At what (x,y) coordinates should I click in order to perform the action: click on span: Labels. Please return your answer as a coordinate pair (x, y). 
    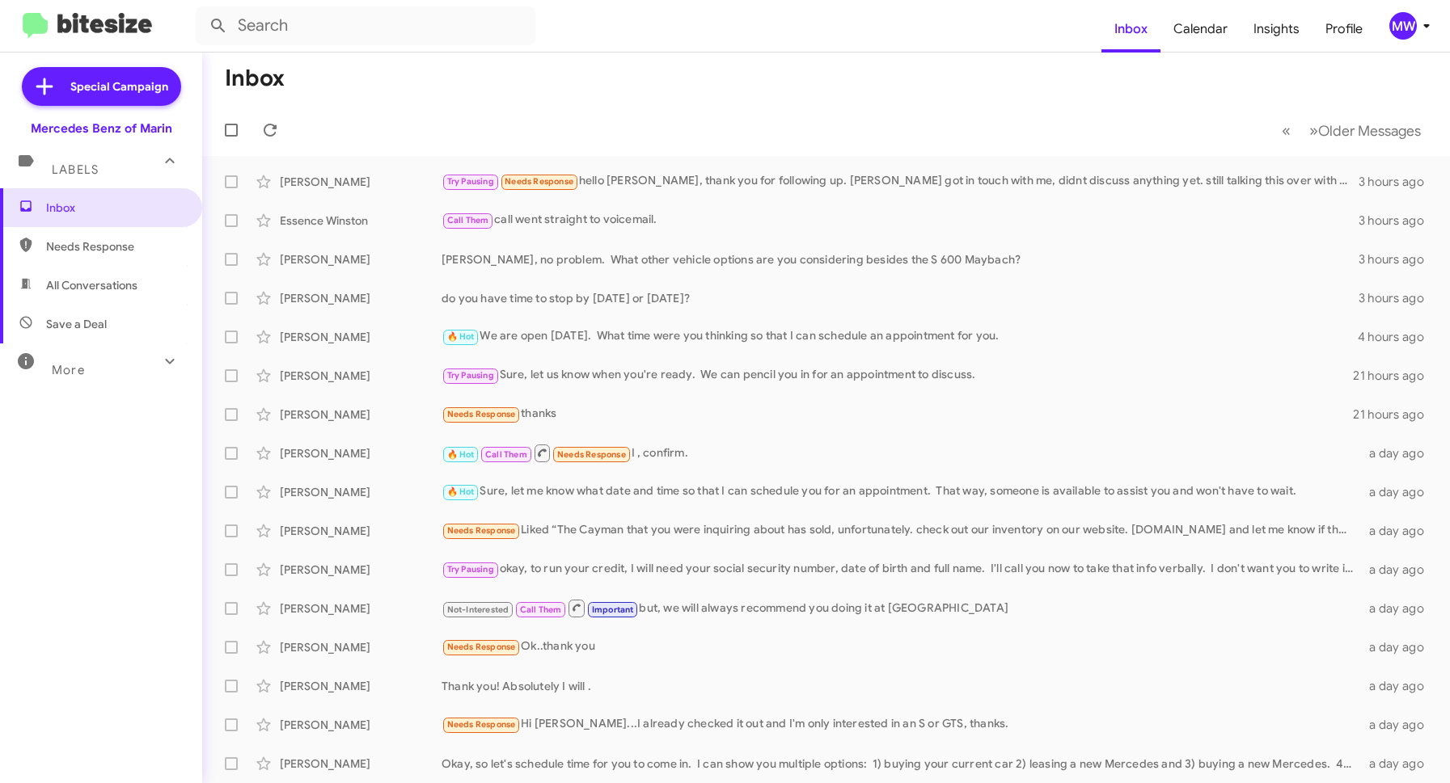
    Looking at the image, I should click on (75, 170).